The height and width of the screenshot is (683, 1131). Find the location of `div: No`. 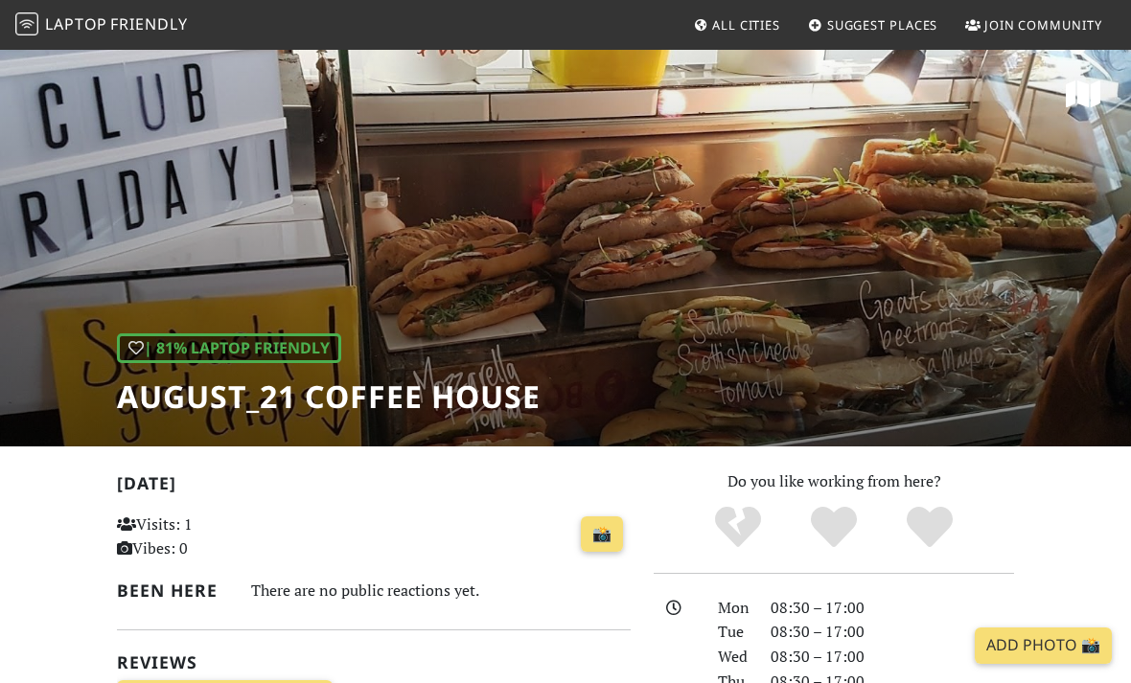

div: No is located at coordinates (738, 528).